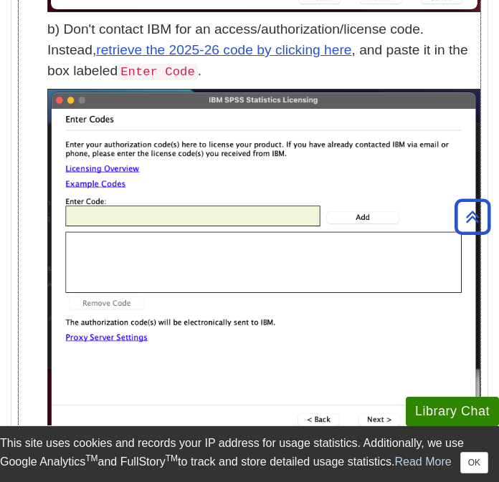 Image resolution: width=499 pixels, height=482 pixels. I want to click on img: 'Enter Codes' window., so click(264, 262).